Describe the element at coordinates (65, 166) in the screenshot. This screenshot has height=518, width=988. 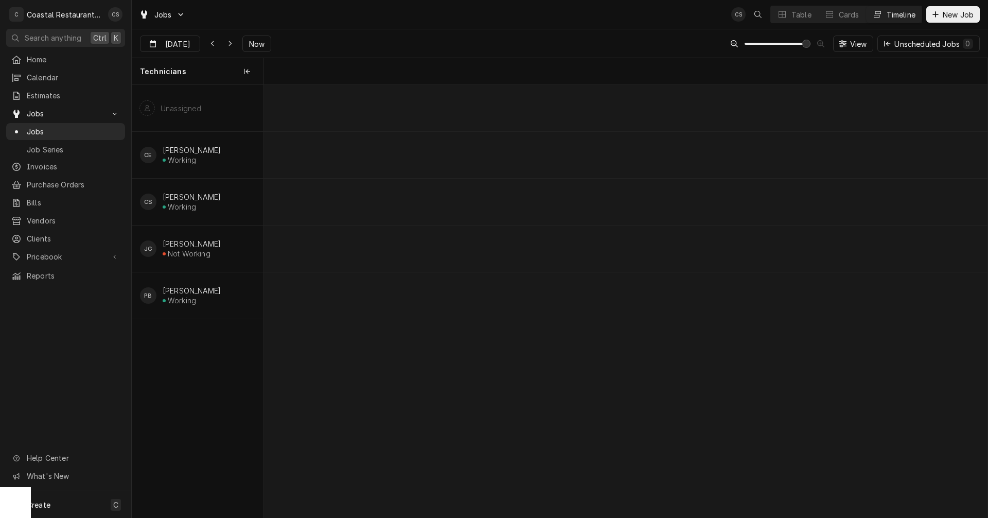
I see `a: Invoices` at that location.